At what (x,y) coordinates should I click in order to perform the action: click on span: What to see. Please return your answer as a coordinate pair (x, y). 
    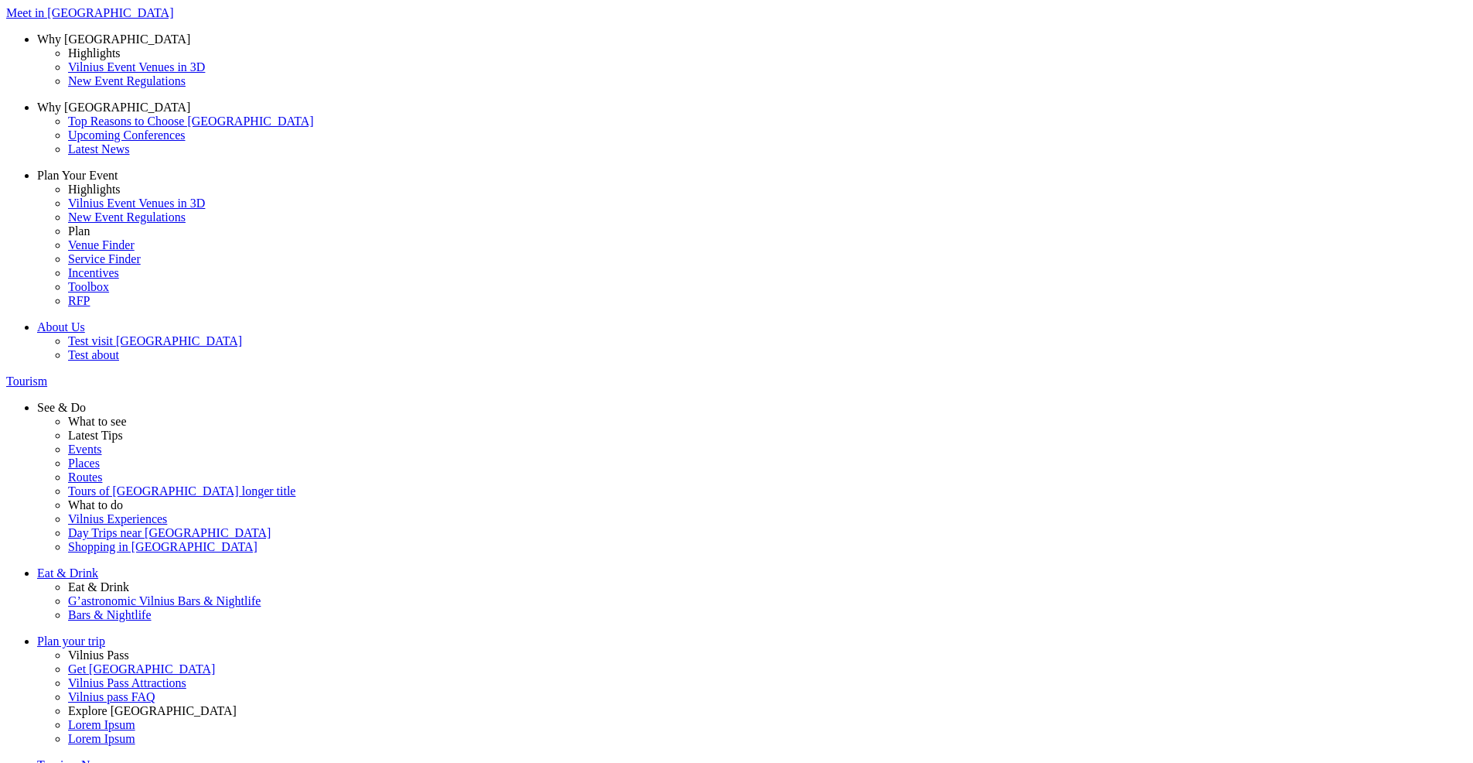
    Looking at the image, I should click on (97, 421).